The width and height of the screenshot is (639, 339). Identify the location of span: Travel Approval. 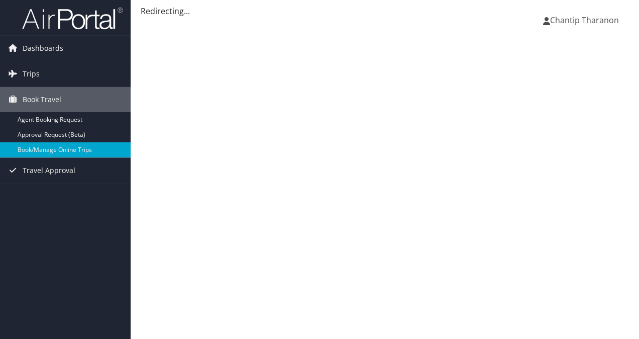
(49, 170).